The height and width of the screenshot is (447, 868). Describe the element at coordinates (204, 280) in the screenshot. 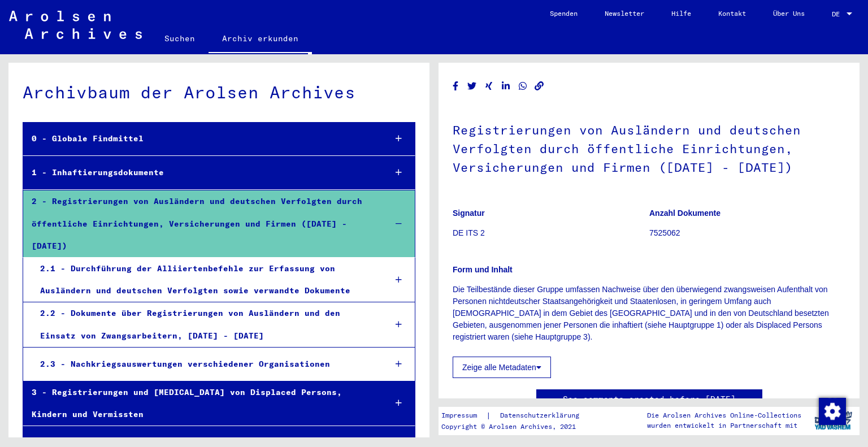

I see `div: 2.1 - Durchführung der Alliiertenbefehle zur Erfassung von Ausländern und deutschen Verfolgten so...` at that location.